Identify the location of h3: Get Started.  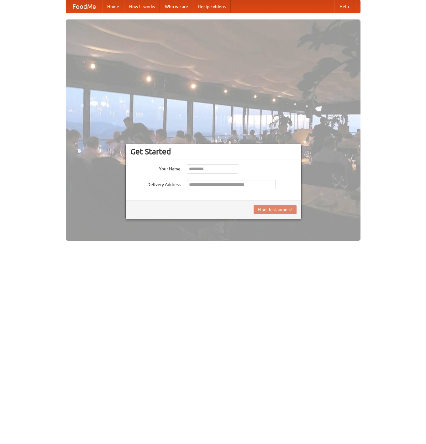
(214, 151).